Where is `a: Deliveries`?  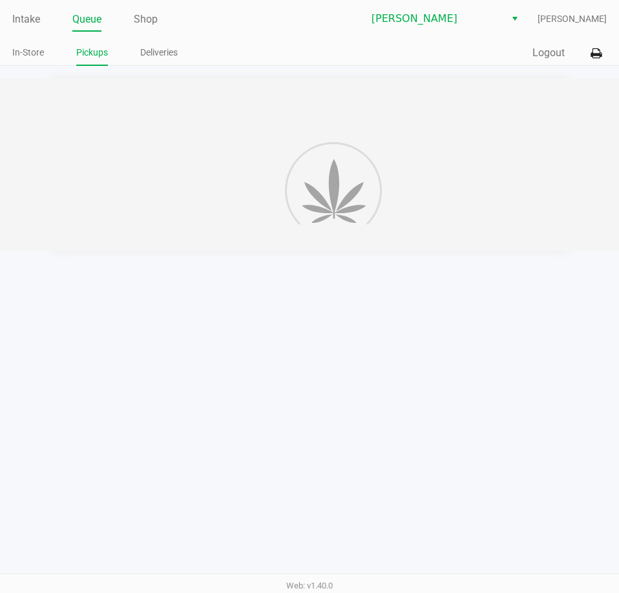 a: Deliveries is located at coordinates (159, 52).